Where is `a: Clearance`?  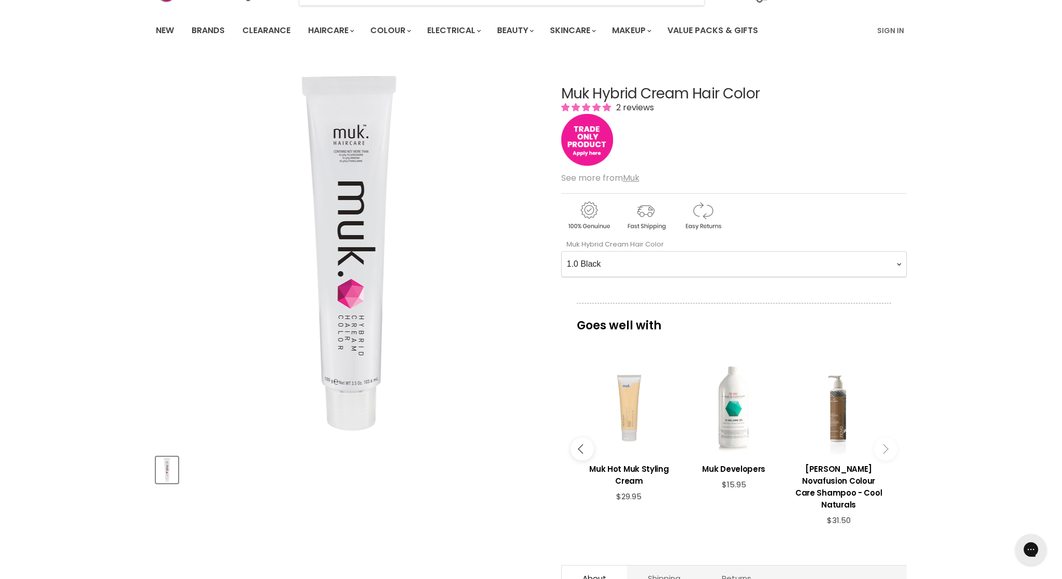
a: Clearance is located at coordinates (266, 31).